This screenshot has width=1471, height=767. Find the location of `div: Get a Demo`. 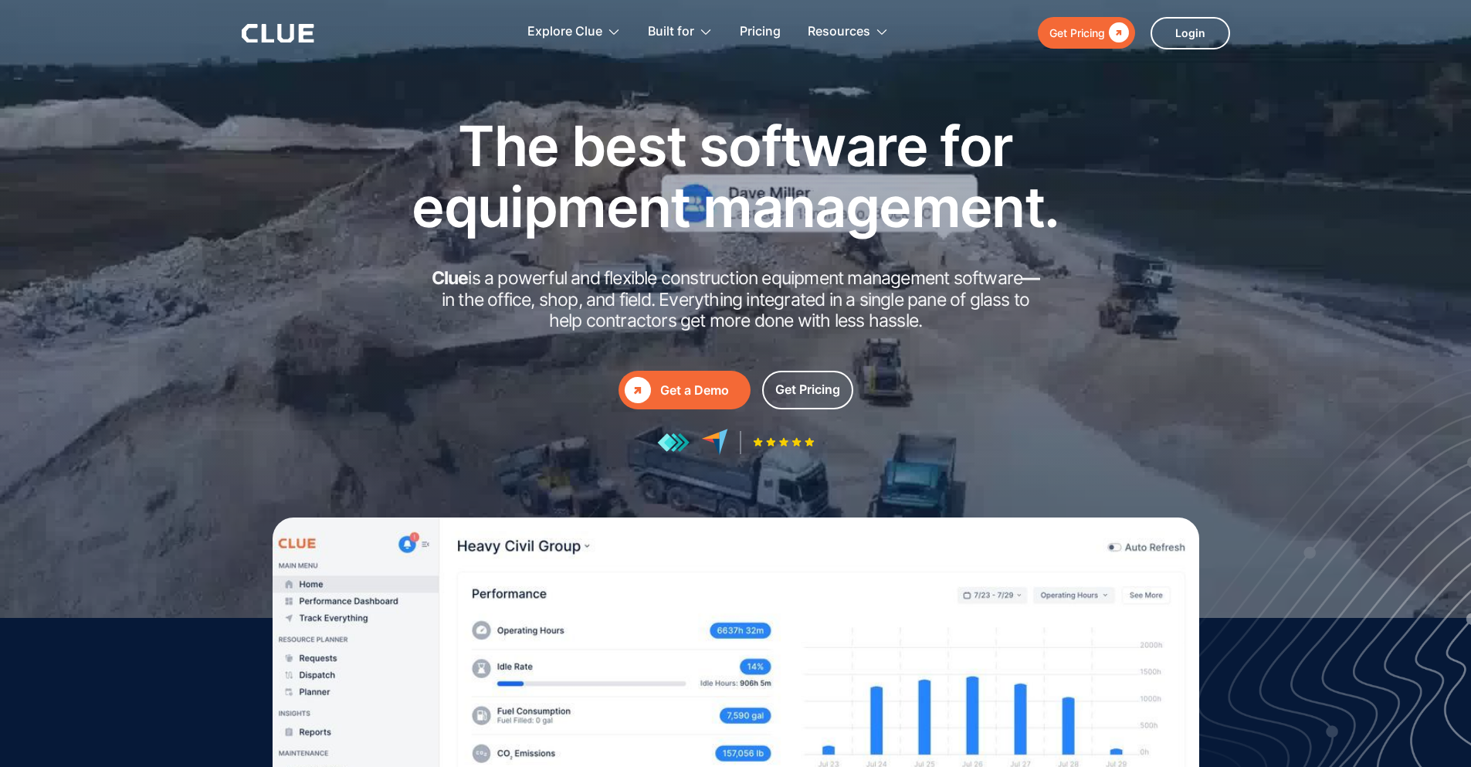

div: Get a Demo is located at coordinates (702, 390).